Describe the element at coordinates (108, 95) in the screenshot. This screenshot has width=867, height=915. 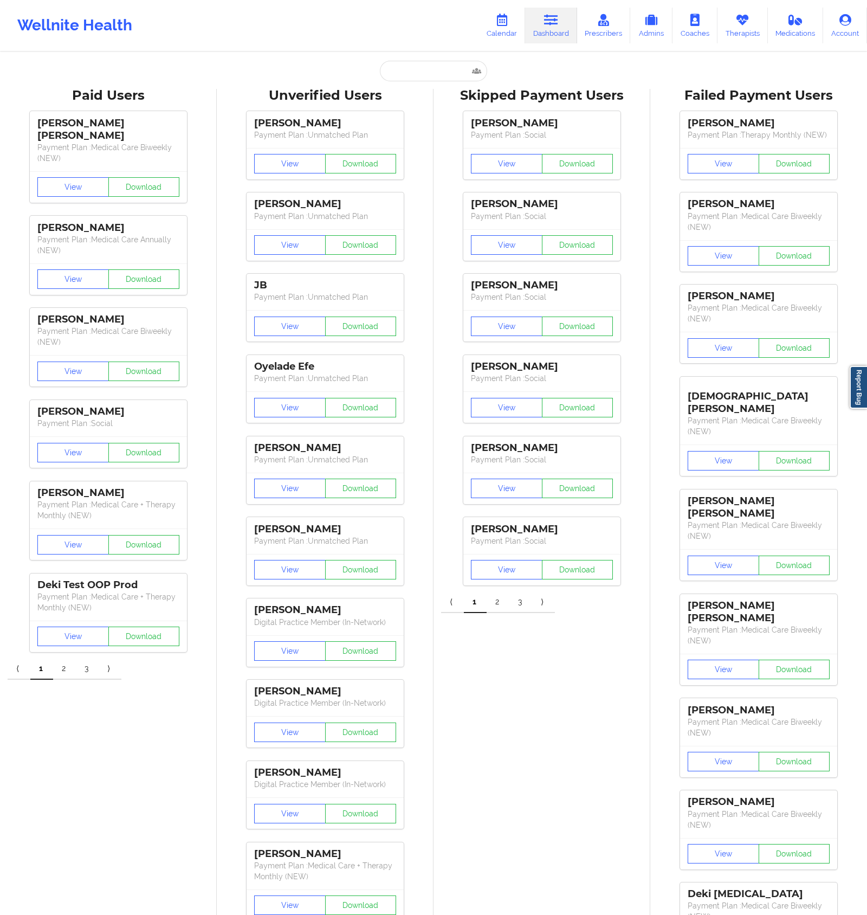
I see `div: Paid Users` at that location.